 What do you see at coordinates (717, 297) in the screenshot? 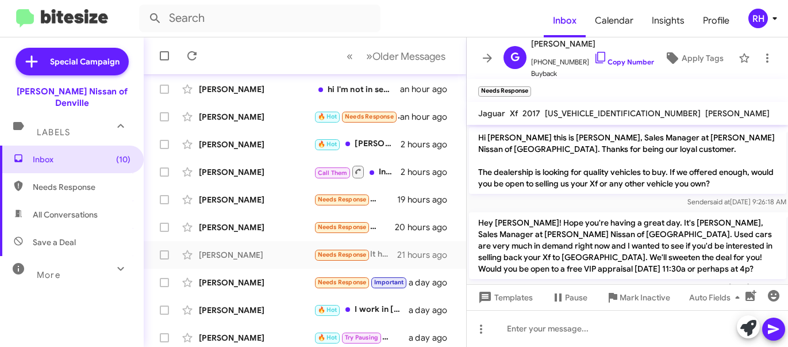
I see `button: Auto Fields` at bounding box center [717, 297].